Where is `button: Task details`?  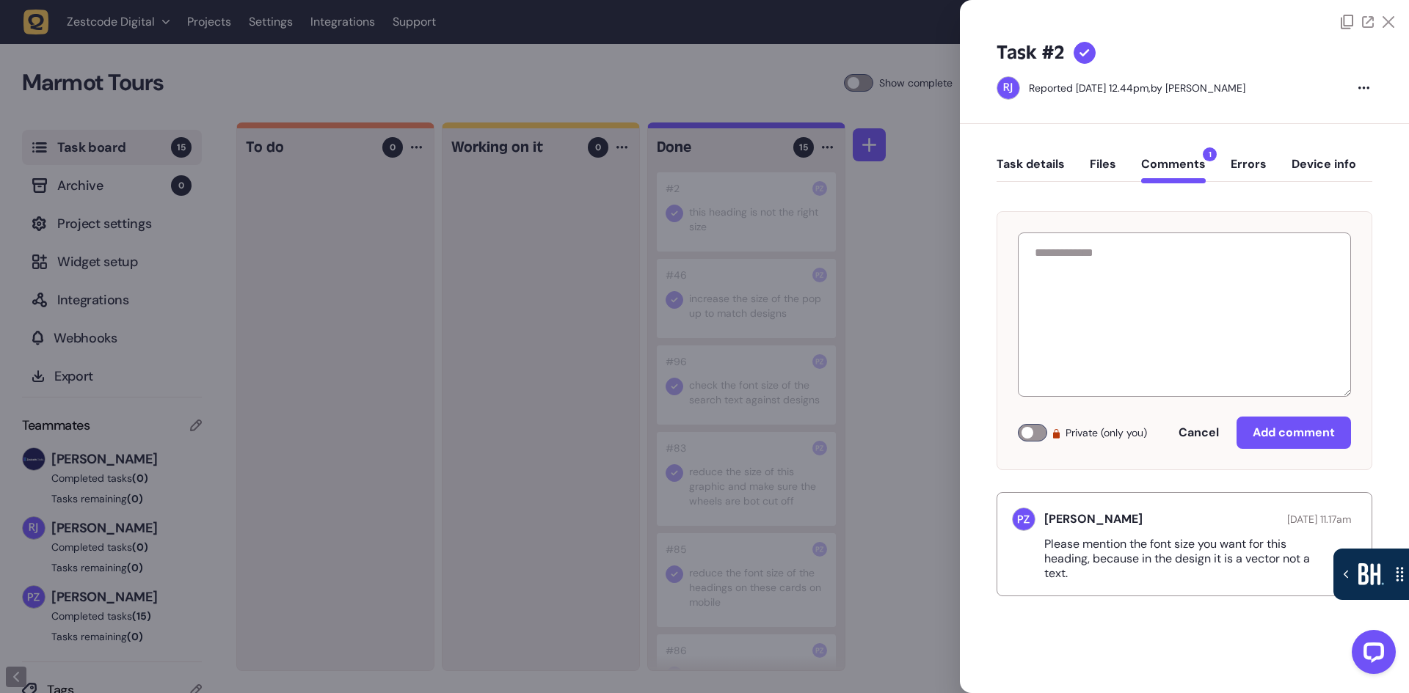 button: Task details is located at coordinates (1030, 170).